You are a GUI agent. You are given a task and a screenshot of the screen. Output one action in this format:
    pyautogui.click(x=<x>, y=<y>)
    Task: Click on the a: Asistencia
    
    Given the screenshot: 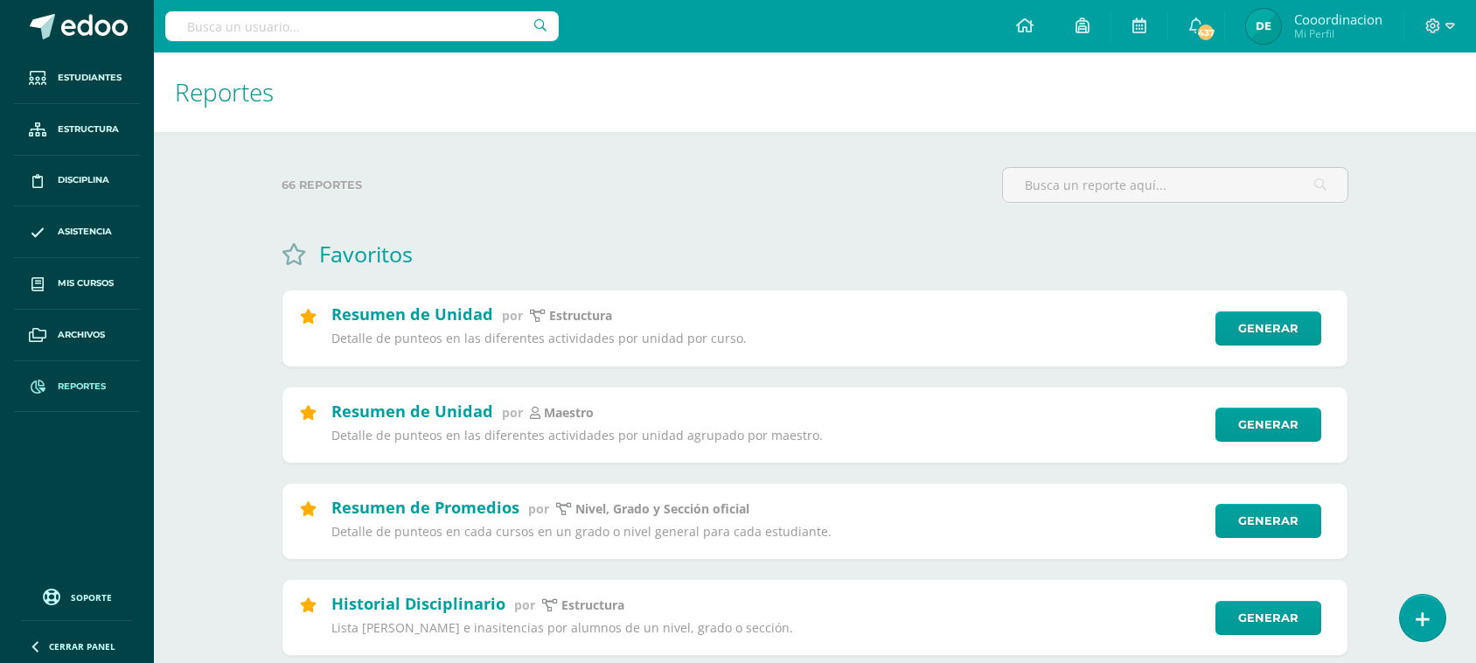 What is the action you would take?
    pyautogui.click(x=77, y=232)
    